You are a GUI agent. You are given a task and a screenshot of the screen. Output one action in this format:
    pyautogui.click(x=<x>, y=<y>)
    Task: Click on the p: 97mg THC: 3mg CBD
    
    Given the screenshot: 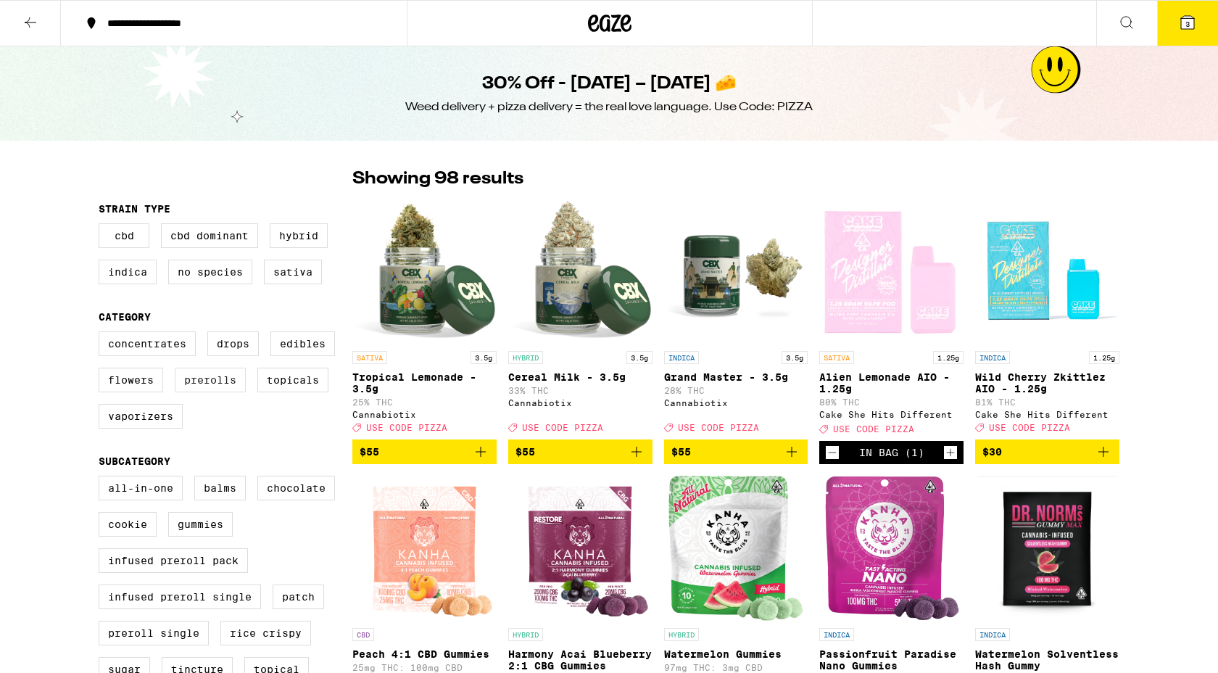 What is the action you would take?
    pyautogui.click(x=736, y=667)
    